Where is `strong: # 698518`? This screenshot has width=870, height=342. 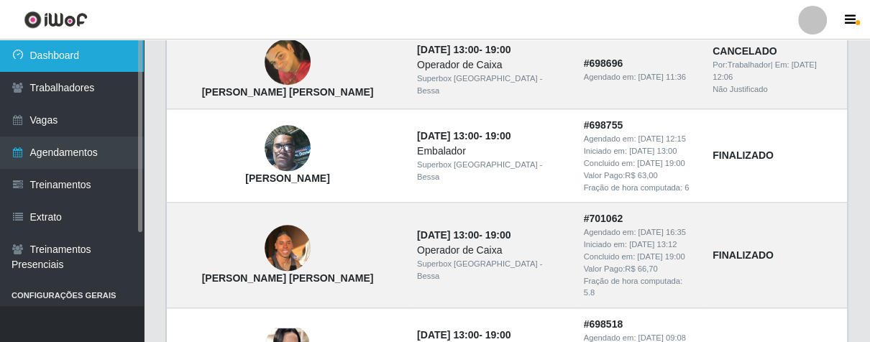
strong: # 698518 is located at coordinates (603, 324).